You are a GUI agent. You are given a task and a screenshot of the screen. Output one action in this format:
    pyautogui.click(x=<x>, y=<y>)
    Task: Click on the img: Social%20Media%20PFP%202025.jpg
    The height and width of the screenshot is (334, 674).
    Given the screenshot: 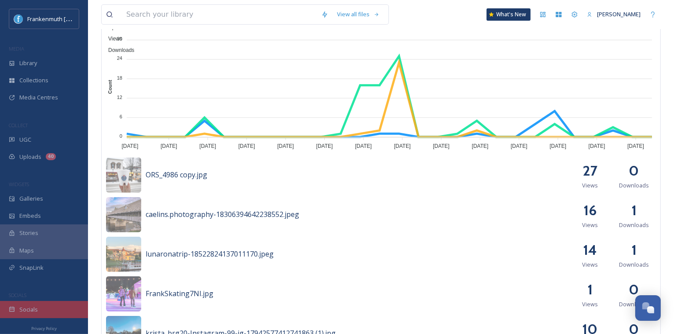 What is the action you would take?
    pyautogui.click(x=18, y=19)
    